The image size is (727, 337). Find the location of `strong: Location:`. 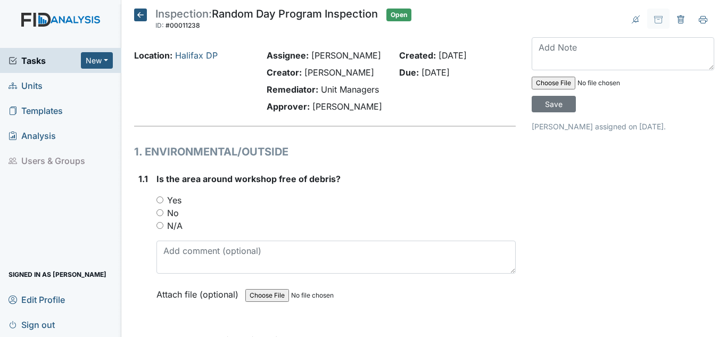

strong: Location: is located at coordinates (153, 55).